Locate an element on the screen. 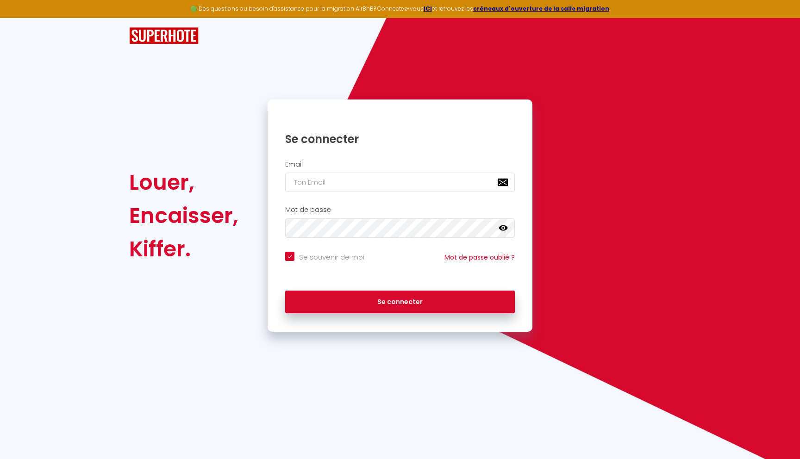 This screenshot has width=800, height=459. input: Ton Email is located at coordinates (400, 182).